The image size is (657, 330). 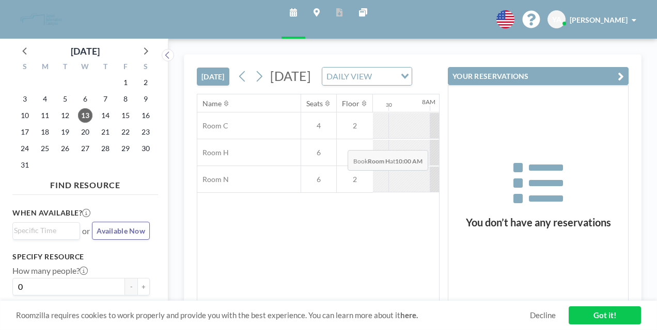 What do you see at coordinates (65, 99) in the screenshot?
I see `span: Tuesday, August 5, 2025` at bounding box center [65, 99].